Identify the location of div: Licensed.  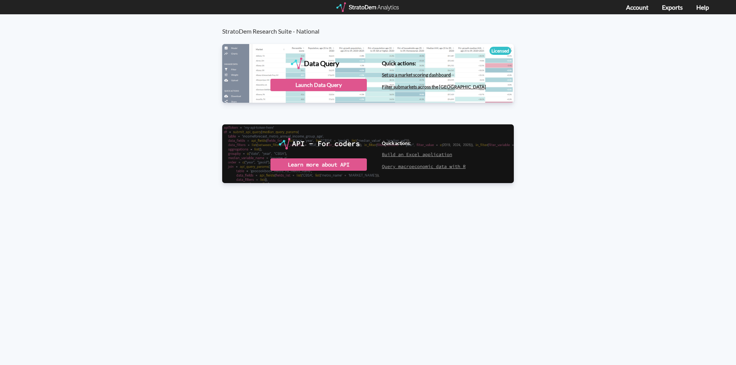
(500, 51).